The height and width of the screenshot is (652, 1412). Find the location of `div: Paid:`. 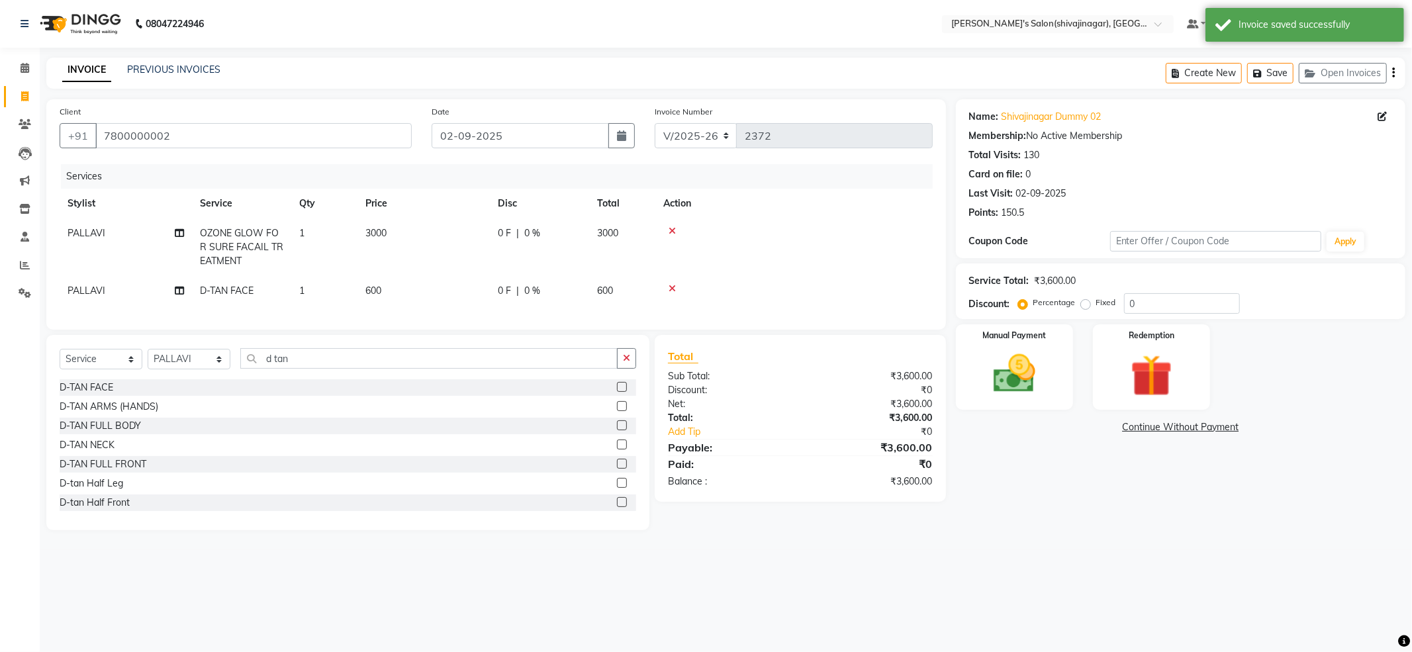

div: Paid: is located at coordinates (729, 464).